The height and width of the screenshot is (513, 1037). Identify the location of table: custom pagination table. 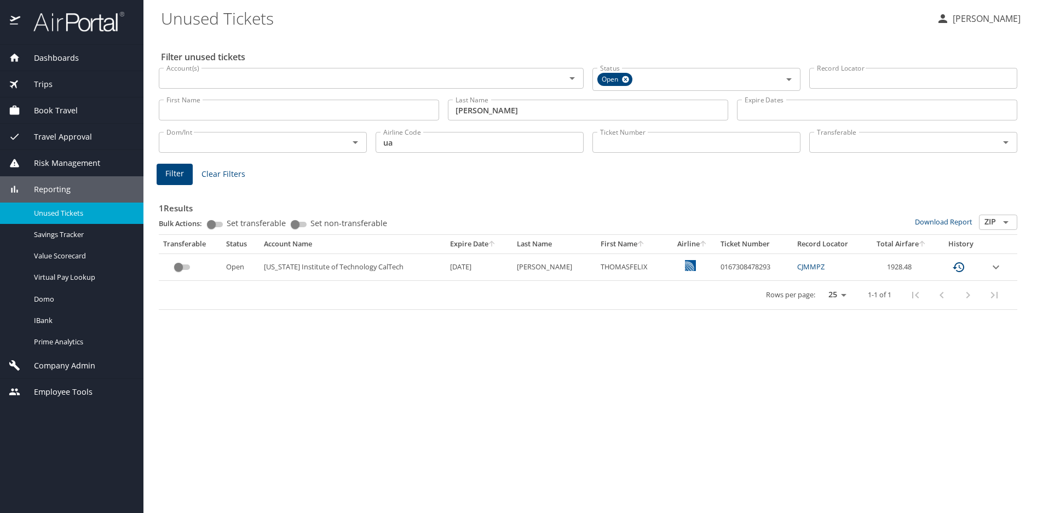
(588, 272).